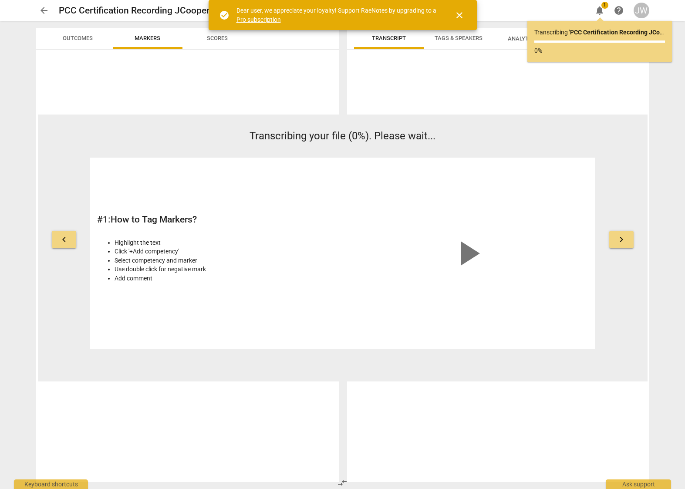 The height and width of the screenshot is (489, 685). I want to click on button: Close, so click(460, 15).